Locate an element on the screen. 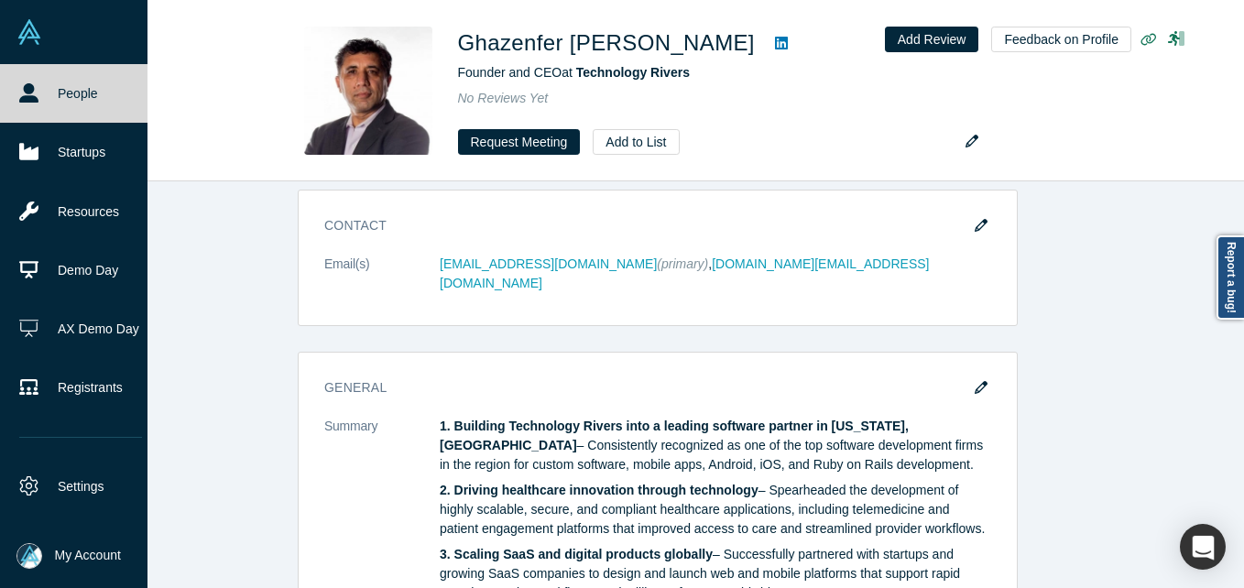 The width and height of the screenshot is (1244, 588). img: Ghazenfer Mansoor's Profile Image is located at coordinates (368, 91).